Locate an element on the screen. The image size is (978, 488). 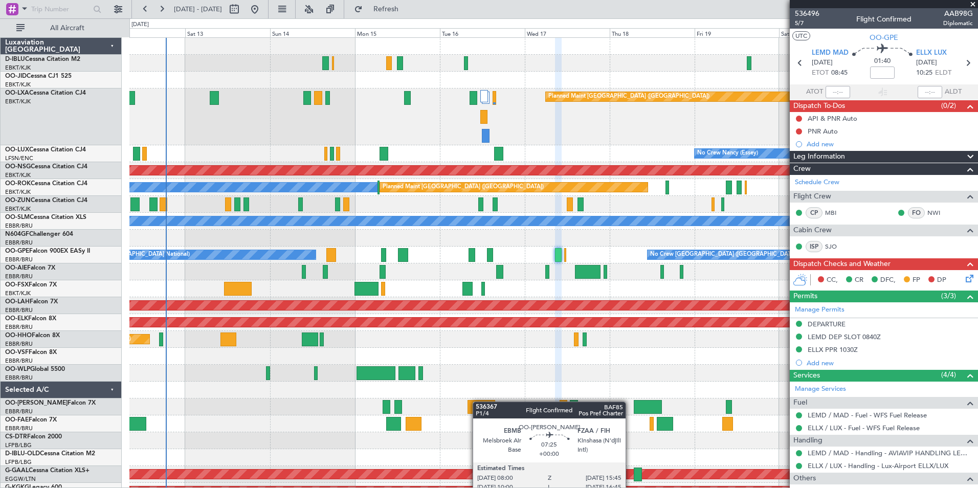
div: No Crew Nancy (Essey) is located at coordinates (727, 153).